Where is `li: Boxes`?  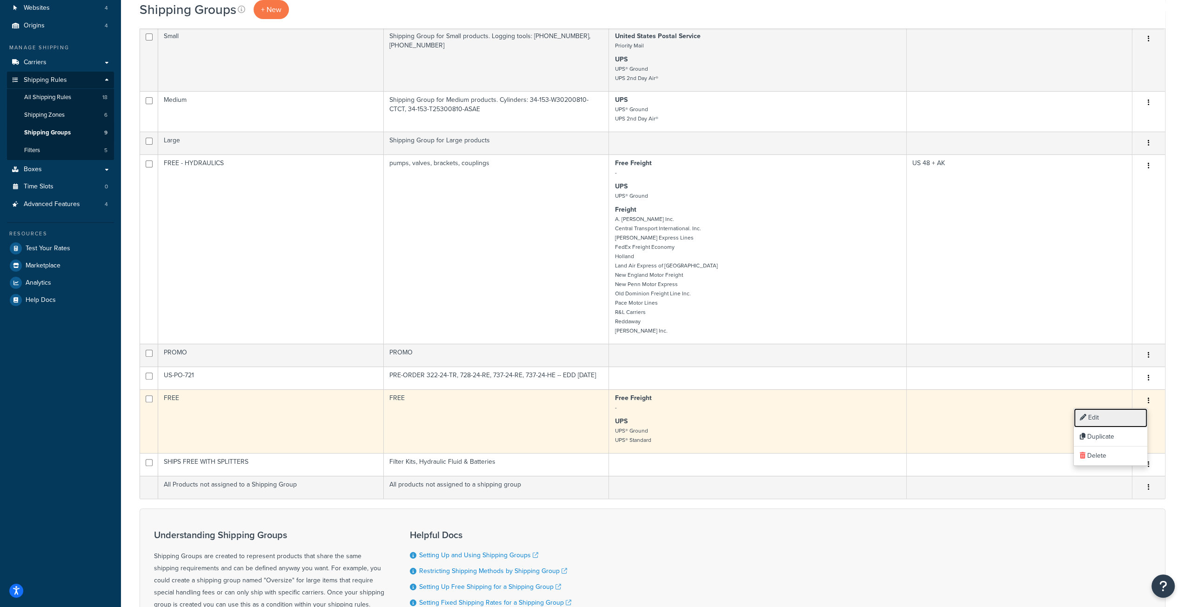
li: Boxes is located at coordinates (60, 169).